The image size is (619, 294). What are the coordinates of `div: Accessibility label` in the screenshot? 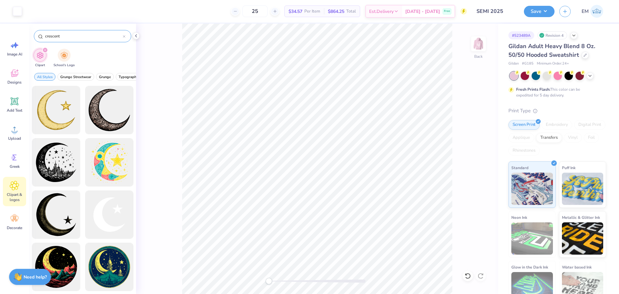 It's located at (269, 281).